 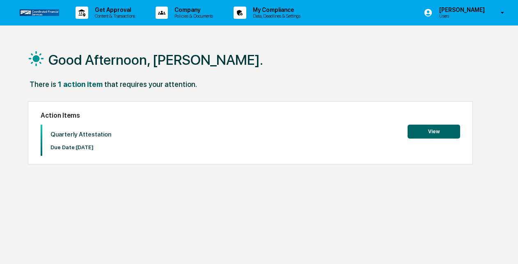 What do you see at coordinates (192, 10) in the screenshot?
I see `p: Company` at bounding box center [192, 10].